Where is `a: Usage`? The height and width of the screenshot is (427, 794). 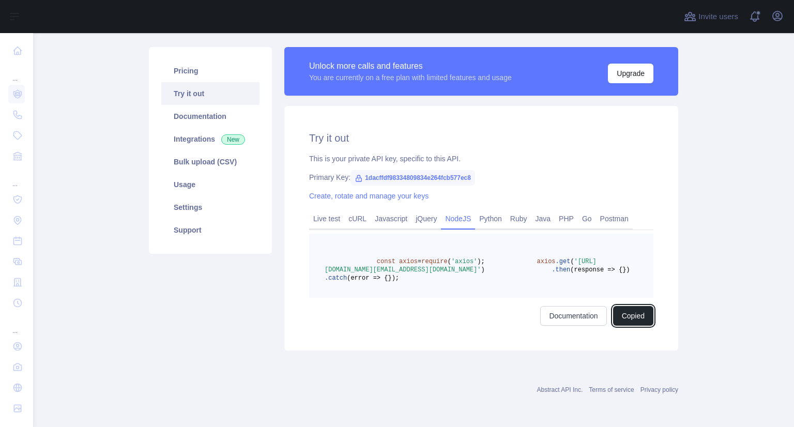 a: Usage is located at coordinates (211, 185).